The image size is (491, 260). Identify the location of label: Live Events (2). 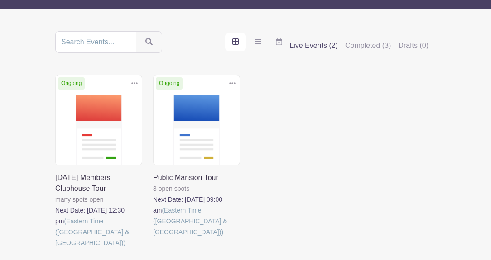
(313, 46).